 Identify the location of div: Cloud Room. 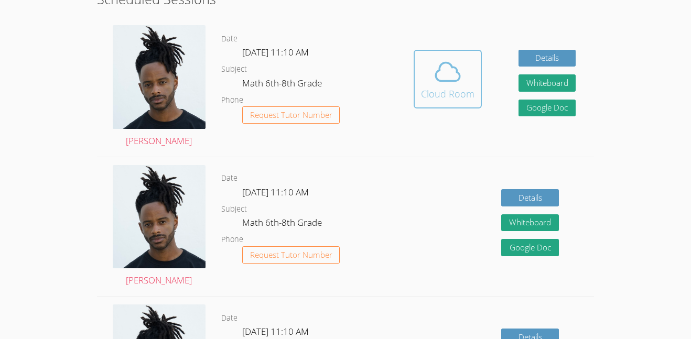
(448, 94).